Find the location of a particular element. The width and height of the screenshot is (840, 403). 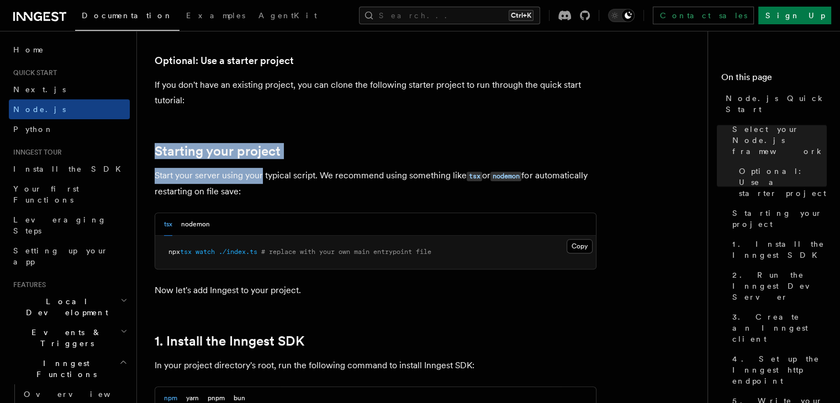

code: nodemon is located at coordinates (506, 176).